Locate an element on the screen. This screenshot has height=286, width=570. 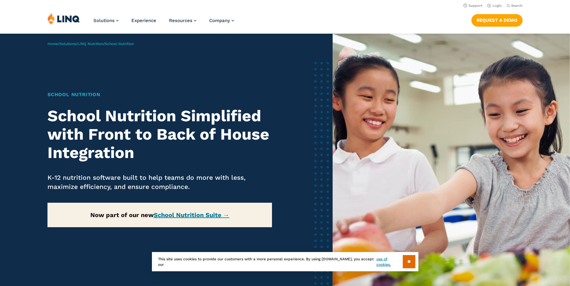
h2: School Nutrition Simplified with Front to Back of House Integration is located at coordinates (160, 134).